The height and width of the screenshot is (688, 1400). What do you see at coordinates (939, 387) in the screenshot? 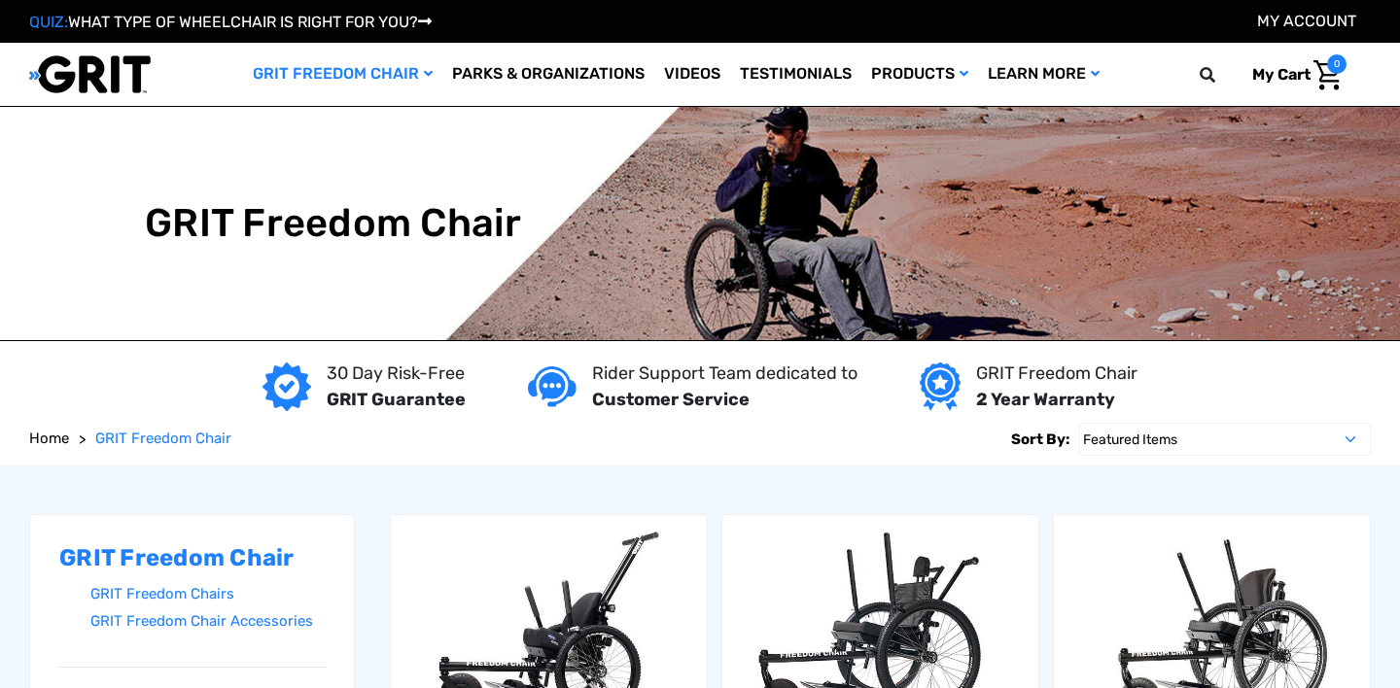
I see `img: Year warranty` at bounding box center [939, 387].